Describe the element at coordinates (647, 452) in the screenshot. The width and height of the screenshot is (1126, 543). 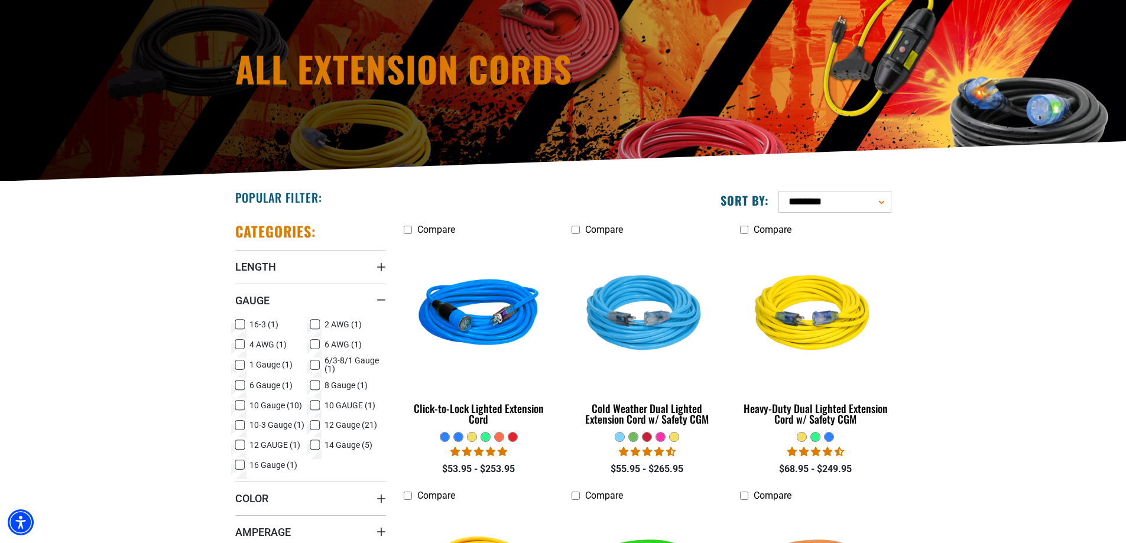
I see `span: 4.61 stars` at that location.